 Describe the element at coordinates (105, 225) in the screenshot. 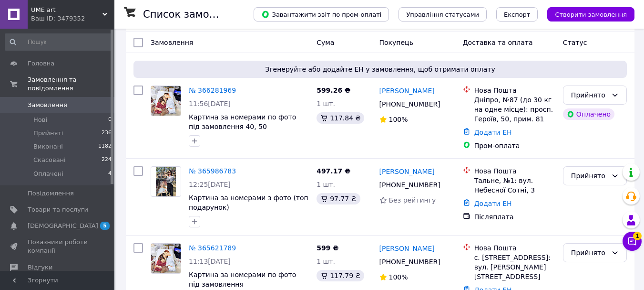

I see `span: 5` at that location.